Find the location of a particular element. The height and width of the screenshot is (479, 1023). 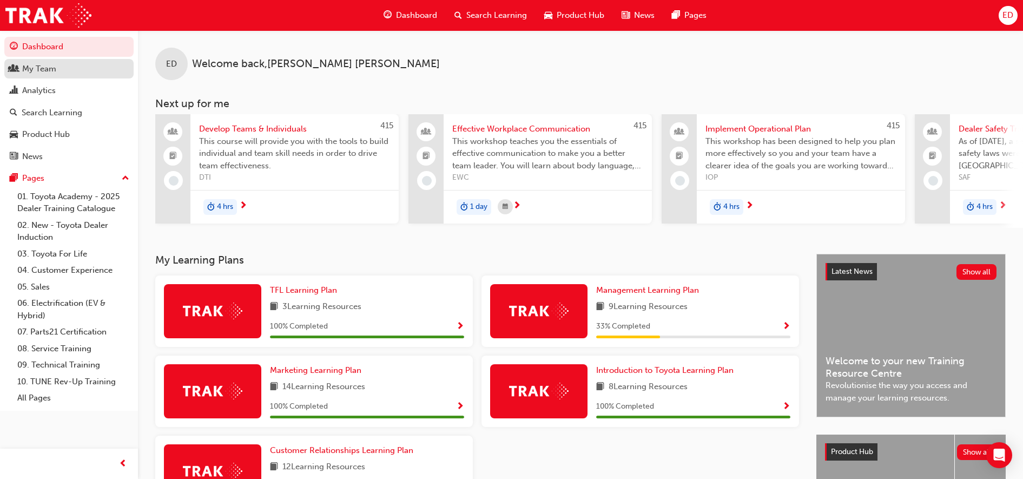

span: 3 Learning Resources is located at coordinates (322, 307).